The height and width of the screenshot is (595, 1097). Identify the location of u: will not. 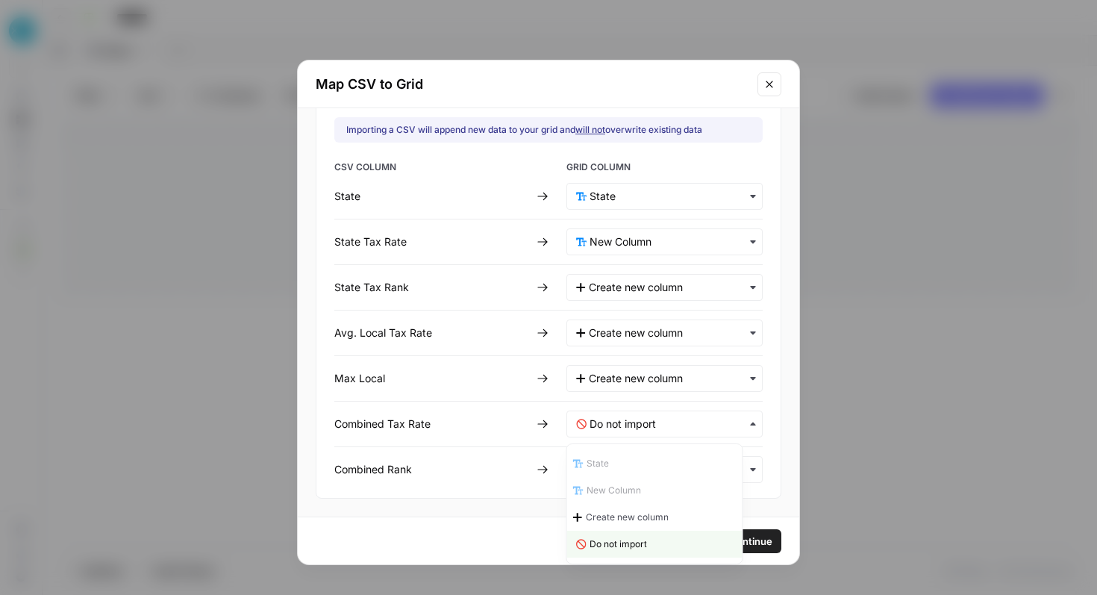
(590, 129).